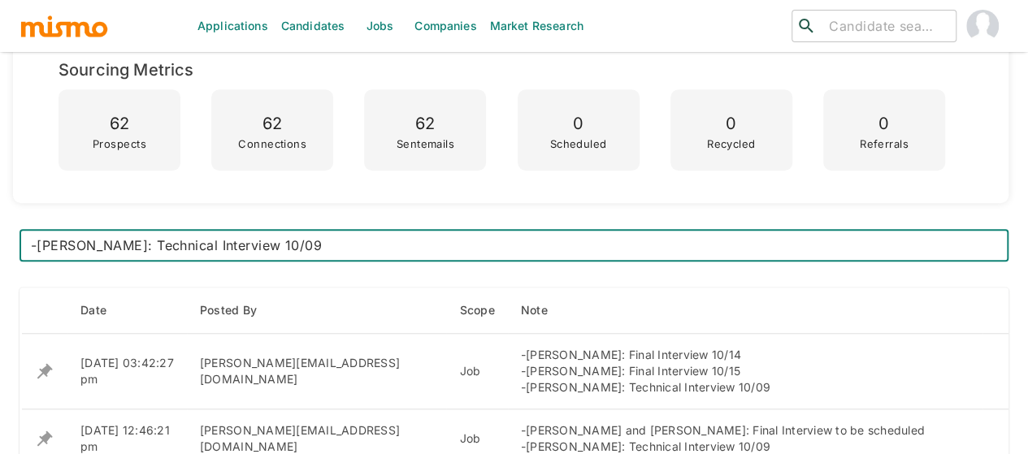 The height and width of the screenshot is (454, 1028). Describe the element at coordinates (886, 26) in the screenshot. I see `input: Candidate search` at that location.